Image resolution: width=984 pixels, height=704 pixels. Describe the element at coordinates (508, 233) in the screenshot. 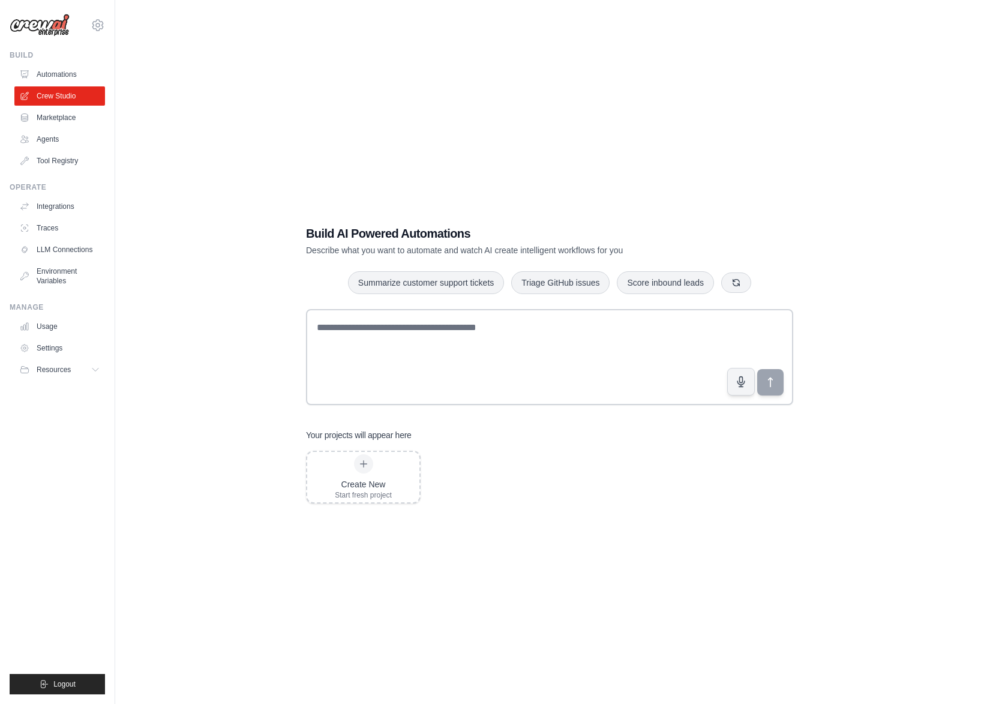

I see `h1: Build AI Powered Automations` at that location.